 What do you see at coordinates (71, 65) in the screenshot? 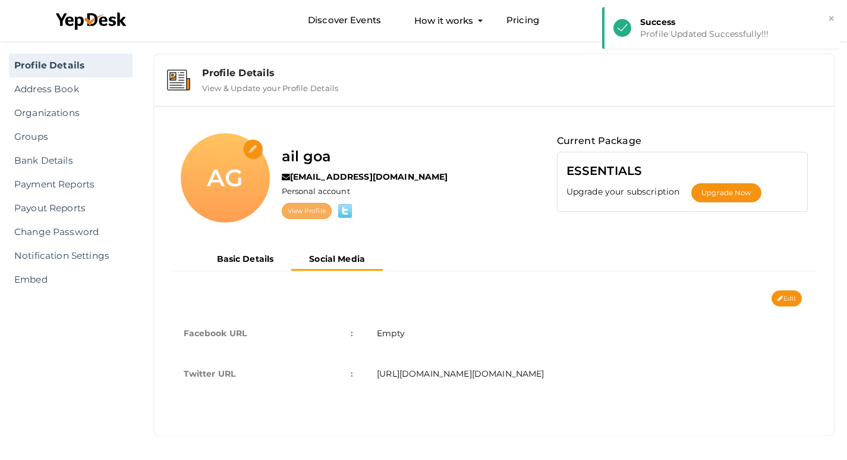
I see `a: Profile Details` at bounding box center [71, 65].